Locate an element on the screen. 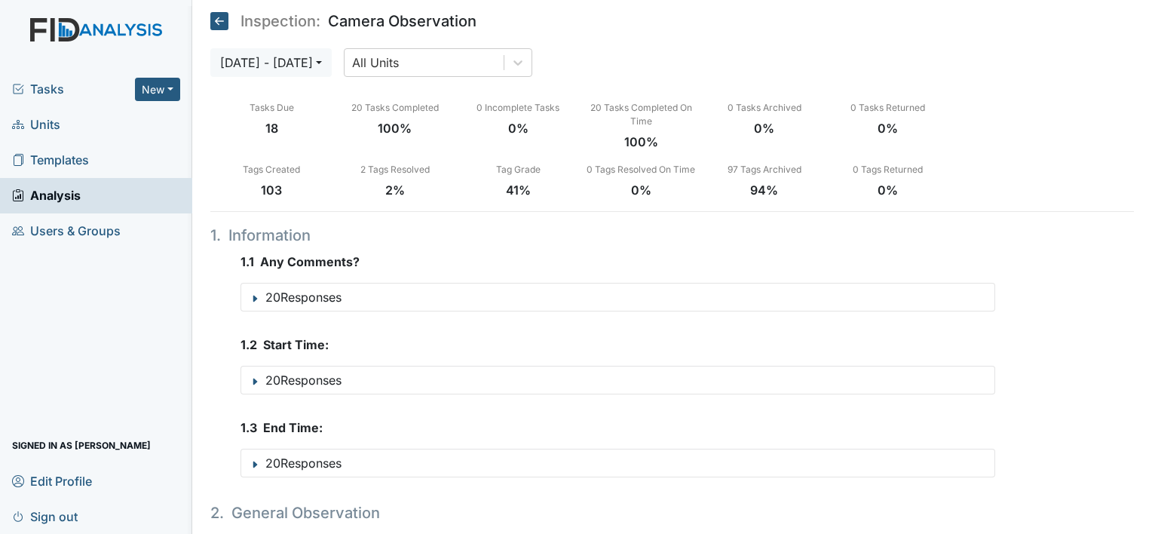 The height and width of the screenshot is (534, 1152). div: 0 Tasks Archived is located at coordinates (764, 108).